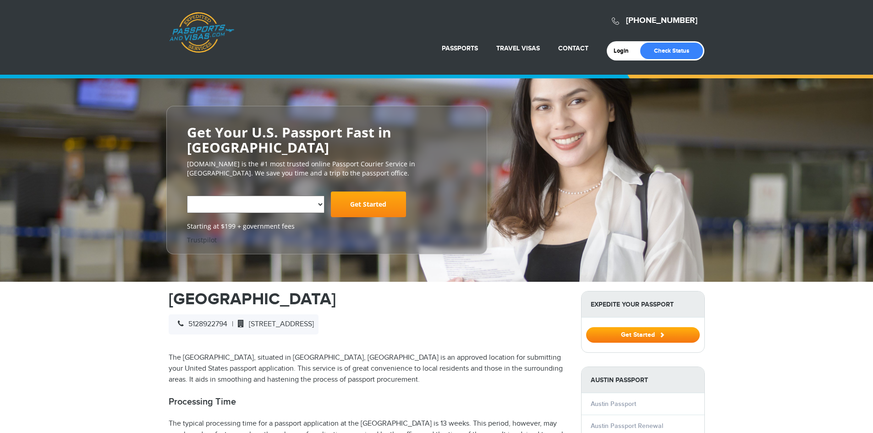 This screenshot has height=433, width=873. What do you see at coordinates (613, 404) in the screenshot?
I see `a: Austin Passport` at bounding box center [613, 404].